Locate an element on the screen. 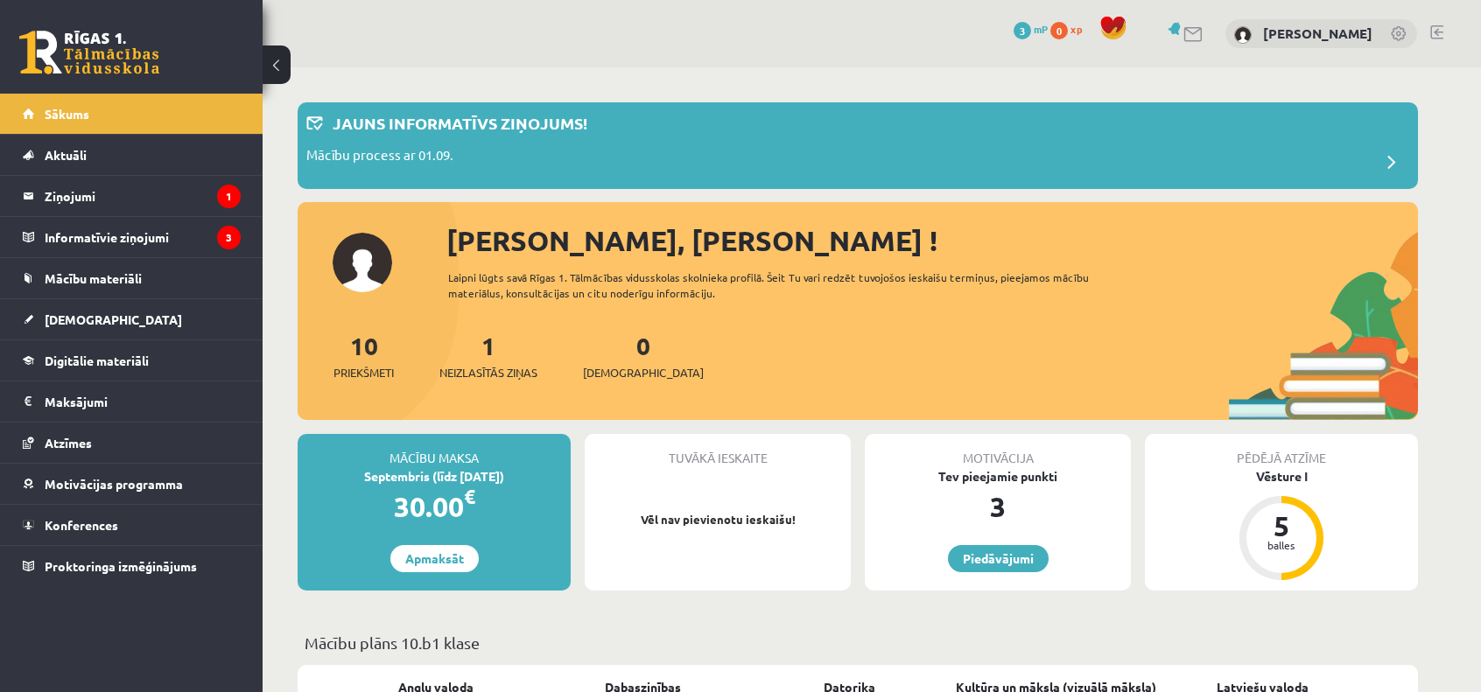  span: Priekšmeti is located at coordinates (363, 373).